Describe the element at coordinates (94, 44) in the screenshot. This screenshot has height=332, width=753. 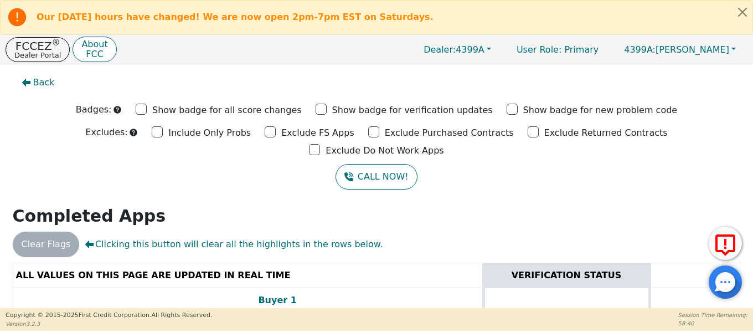
I see `p: About` at that location.